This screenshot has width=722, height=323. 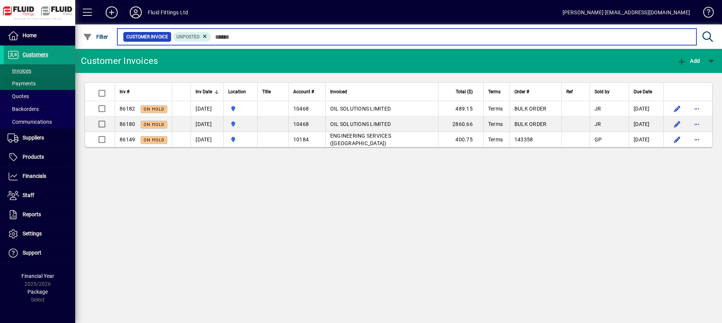 What do you see at coordinates (39, 122) in the screenshot?
I see `a: Communications` at bounding box center [39, 122].